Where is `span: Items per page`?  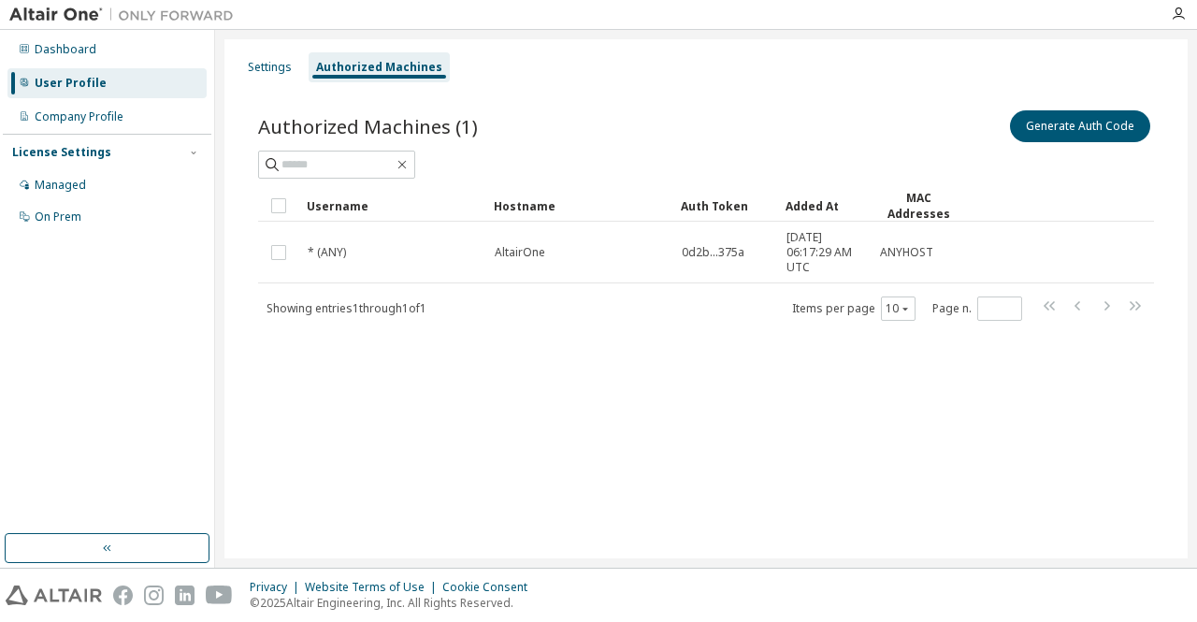 span: Items per page is located at coordinates (854, 309).